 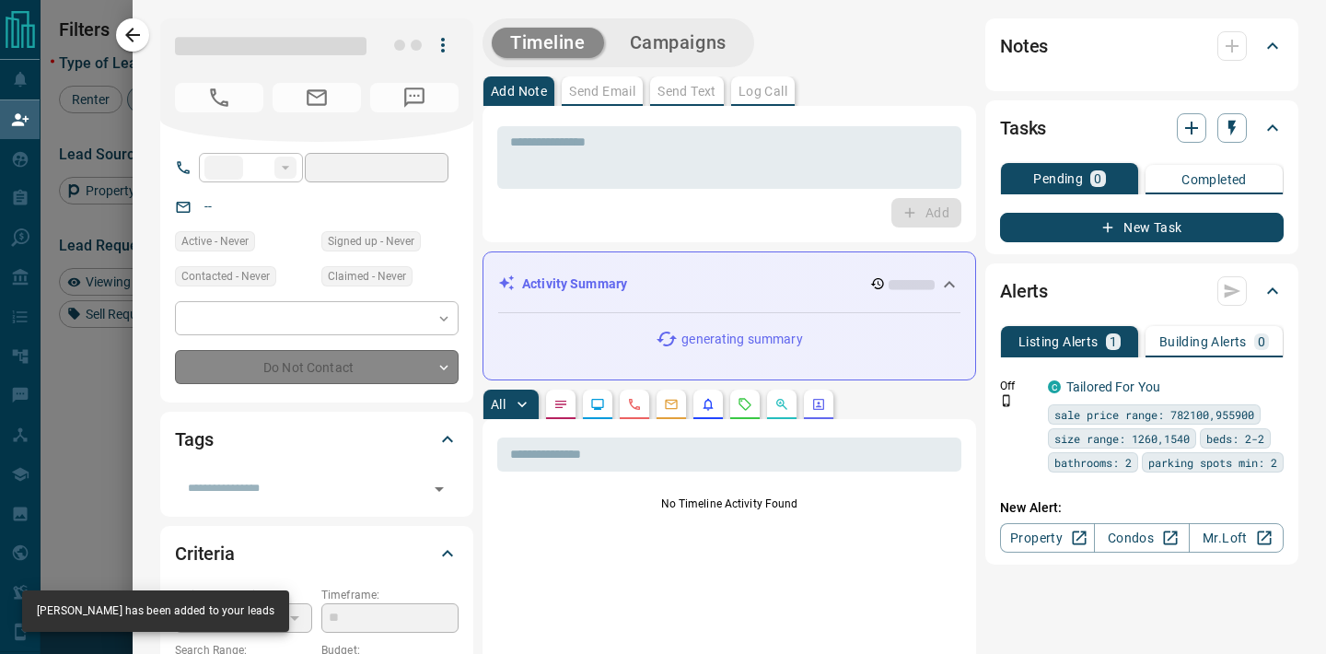 I want to click on span: sale price range: 782100,955900, so click(x=1154, y=414).